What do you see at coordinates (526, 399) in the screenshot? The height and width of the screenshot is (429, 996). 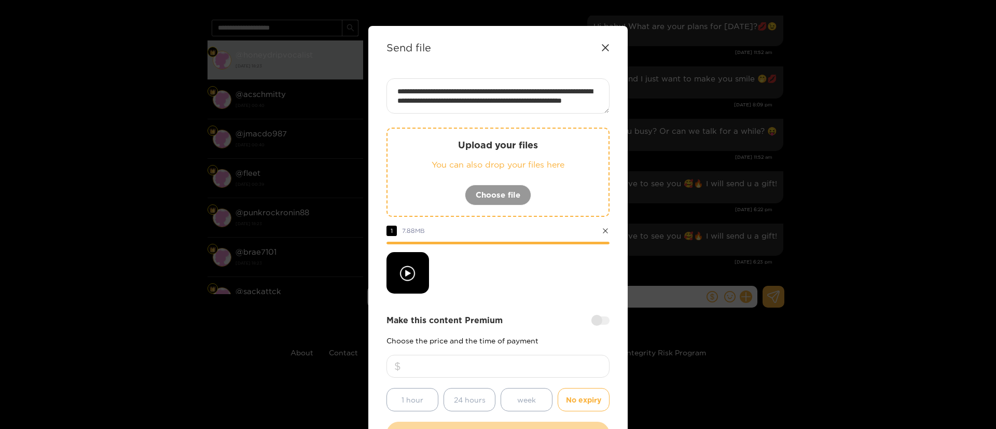 I see `span: week` at bounding box center [526, 399].